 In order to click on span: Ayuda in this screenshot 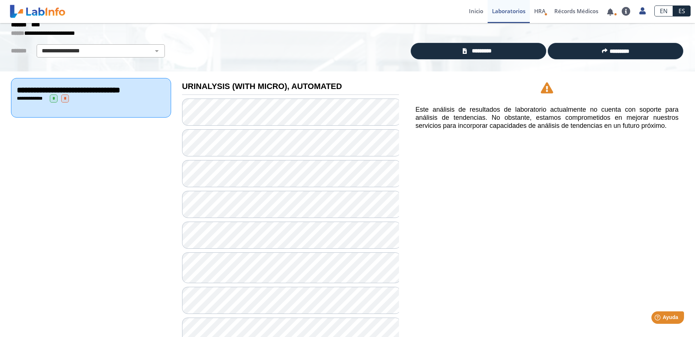, I will do `click(41, 9)`.